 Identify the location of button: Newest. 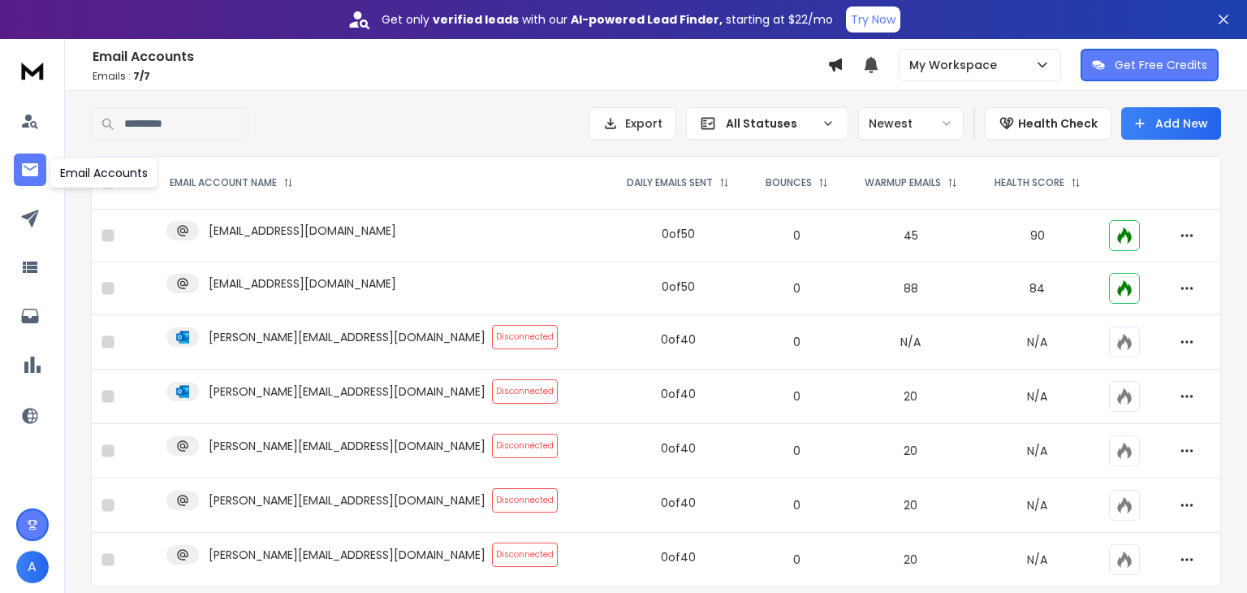
(911, 123).